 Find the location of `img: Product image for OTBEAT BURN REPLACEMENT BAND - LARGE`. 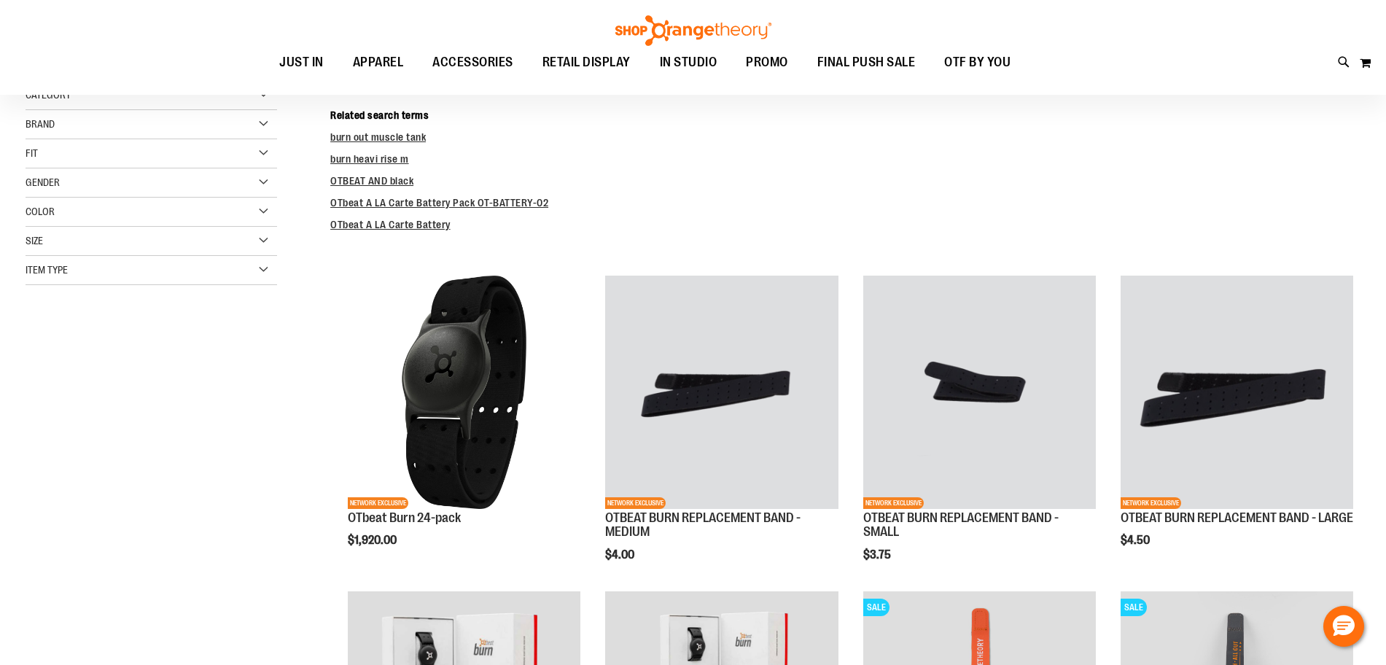

img: Product image for OTBEAT BURN REPLACEMENT BAND - LARGE is located at coordinates (1237, 392).